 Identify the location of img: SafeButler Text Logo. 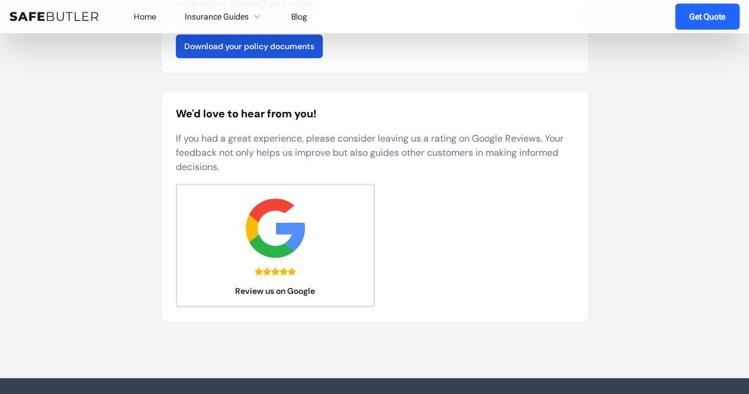
(54, 17).